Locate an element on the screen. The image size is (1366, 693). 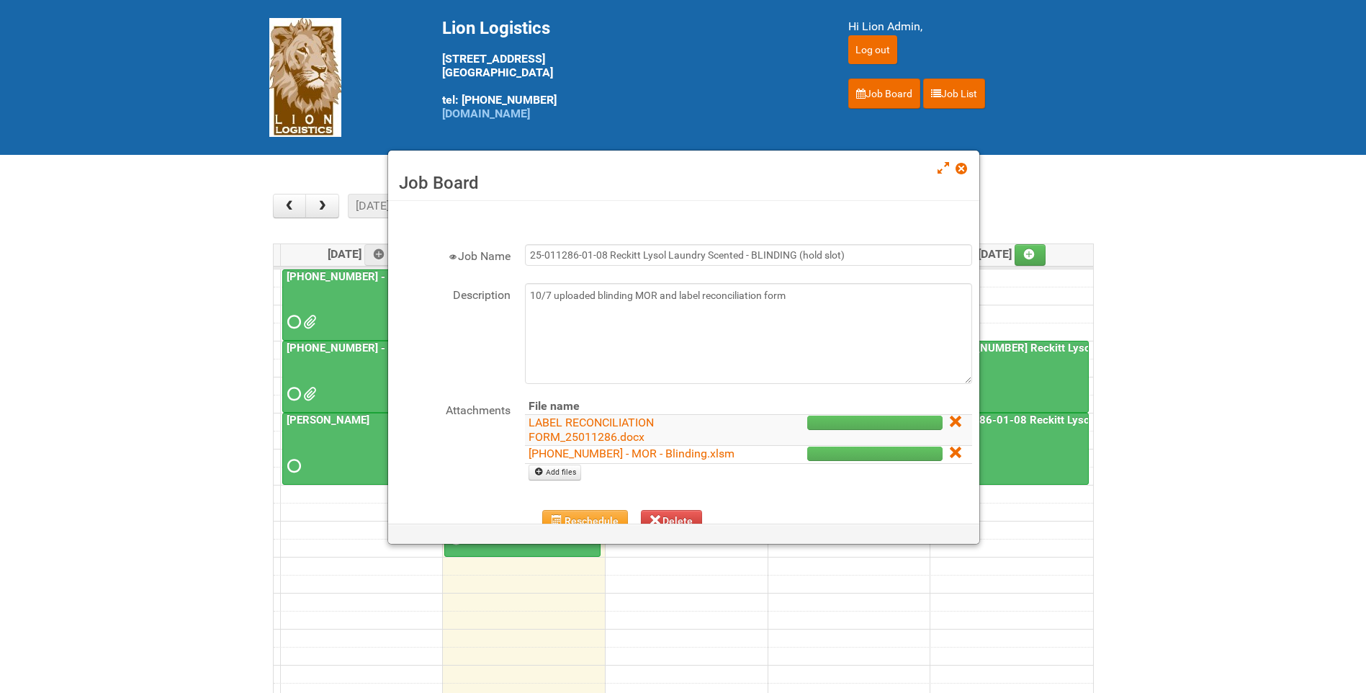
a: LABEL RECONCILIATION FORM_25011286.docx is located at coordinates (591, 429).